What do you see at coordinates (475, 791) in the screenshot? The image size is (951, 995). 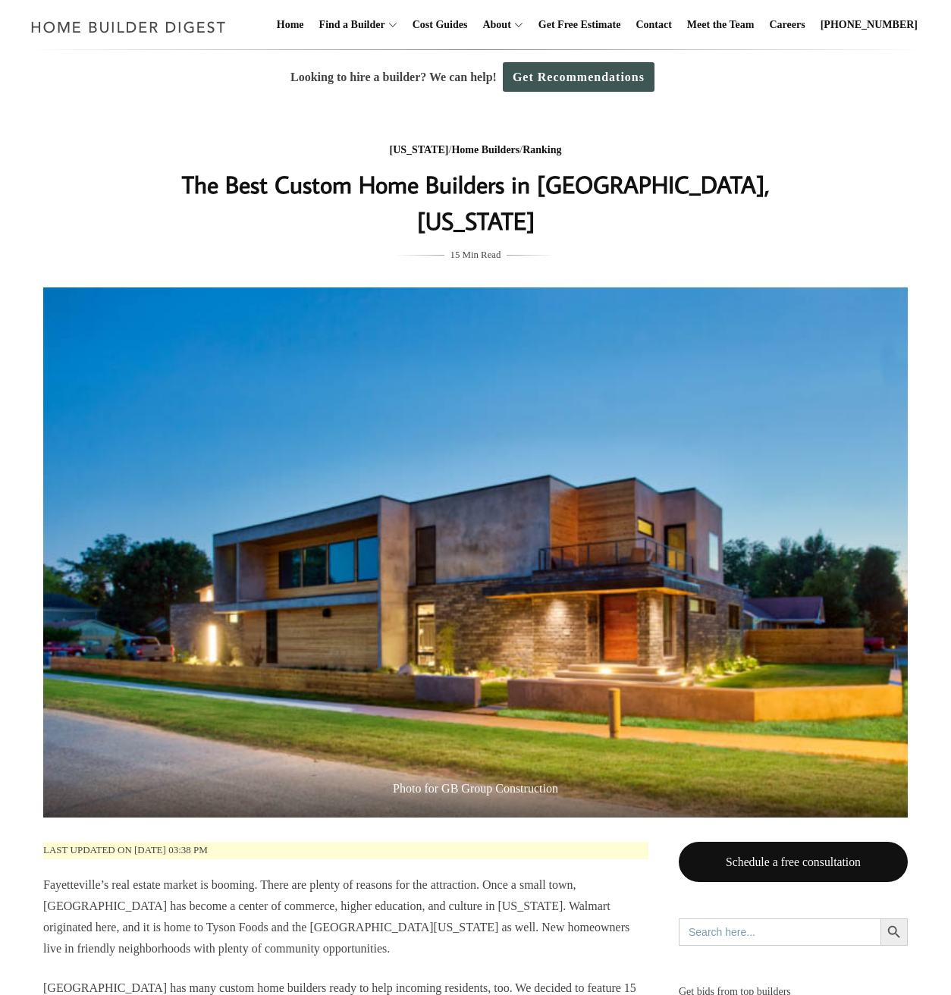 I see `span: Photo for GB Group Construction` at bounding box center [475, 791].